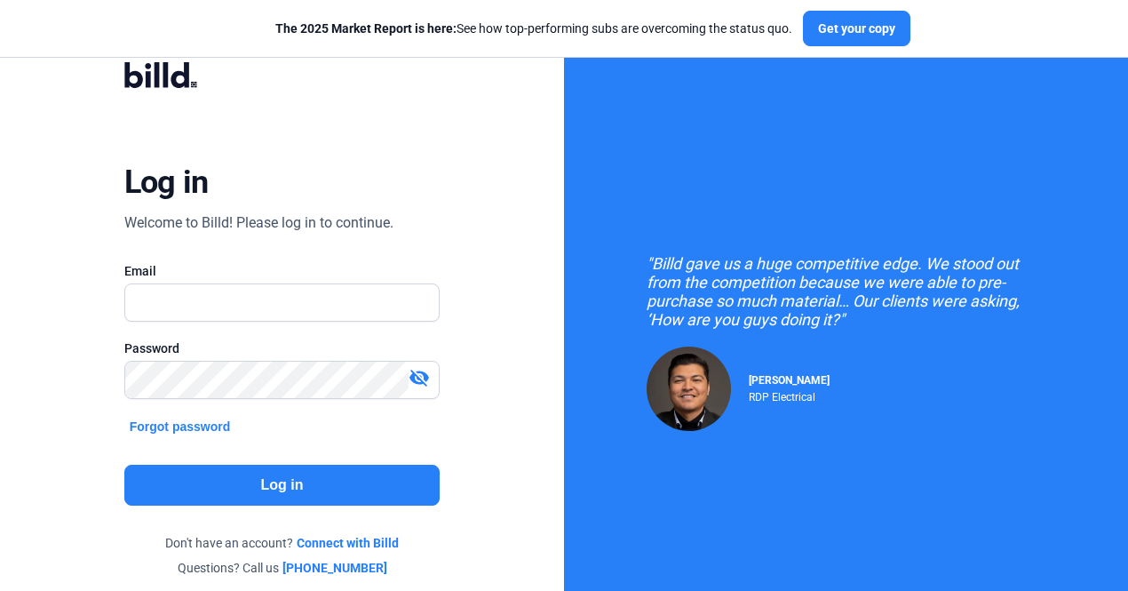 The width and height of the screenshot is (1128, 591). Describe the element at coordinates (856, 28) in the screenshot. I see `button: Get your copy` at that location.